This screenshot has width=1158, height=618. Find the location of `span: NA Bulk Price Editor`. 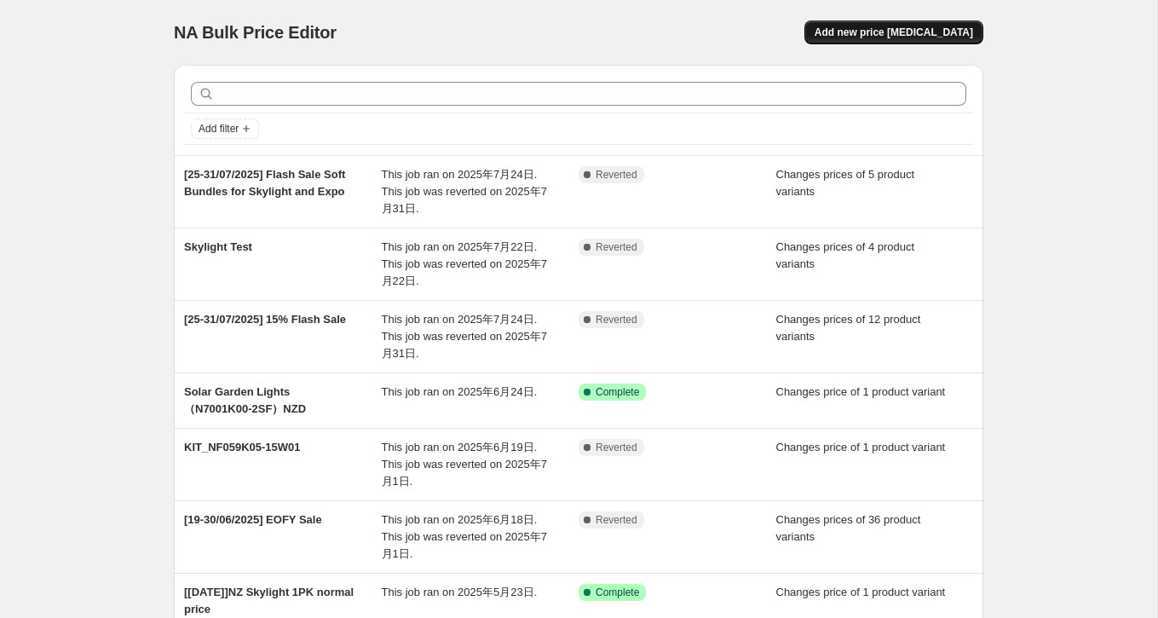

span: NA Bulk Price Editor is located at coordinates (255, 32).